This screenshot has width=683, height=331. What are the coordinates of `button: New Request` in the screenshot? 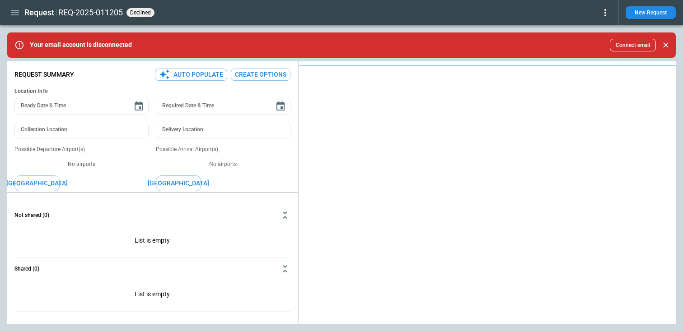 It's located at (650, 13).